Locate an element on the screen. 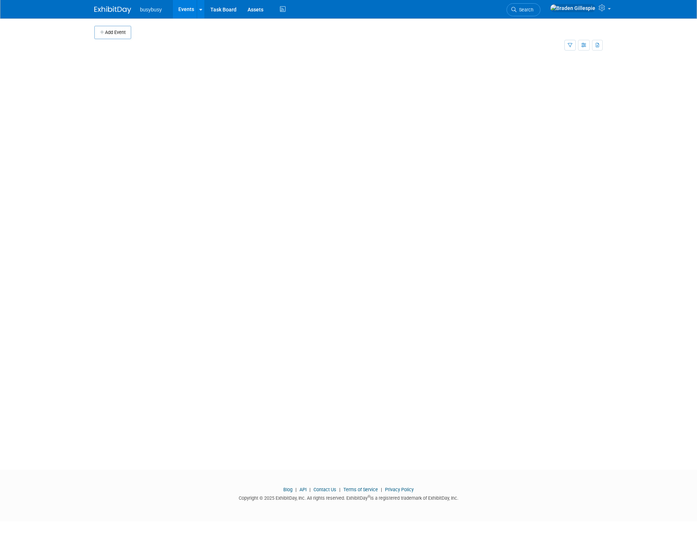  img: Braden Gillespie is located at coordinates (573, 8).